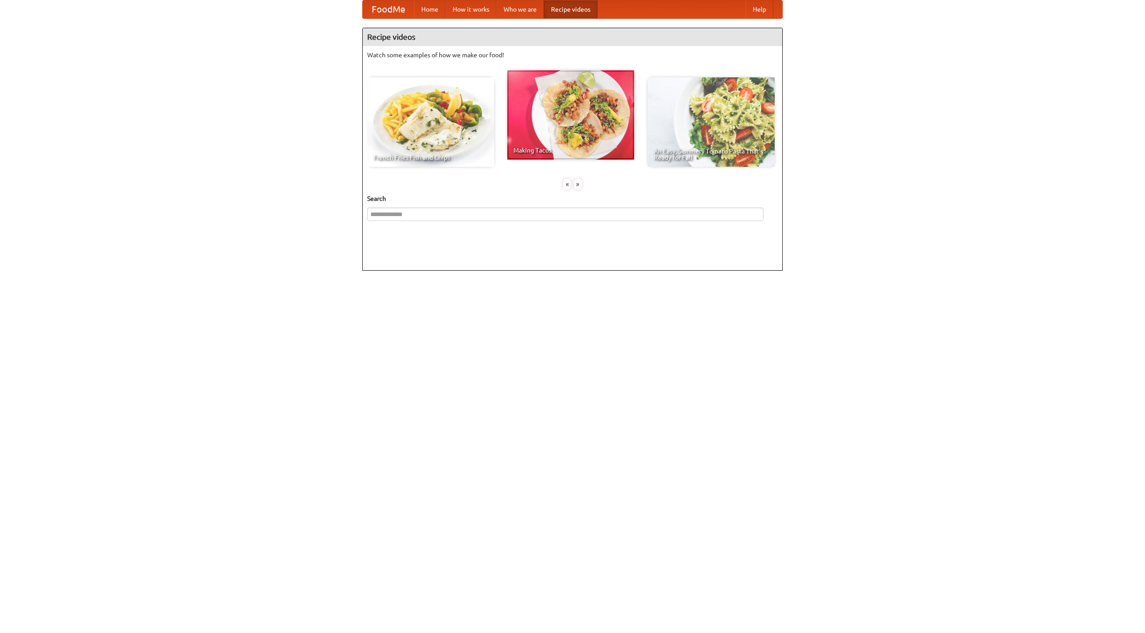 The image size is (1145, 633). Describe the element at coordinates (571, 150) in the screenshot. I see `span: Making Tacos` at that location.